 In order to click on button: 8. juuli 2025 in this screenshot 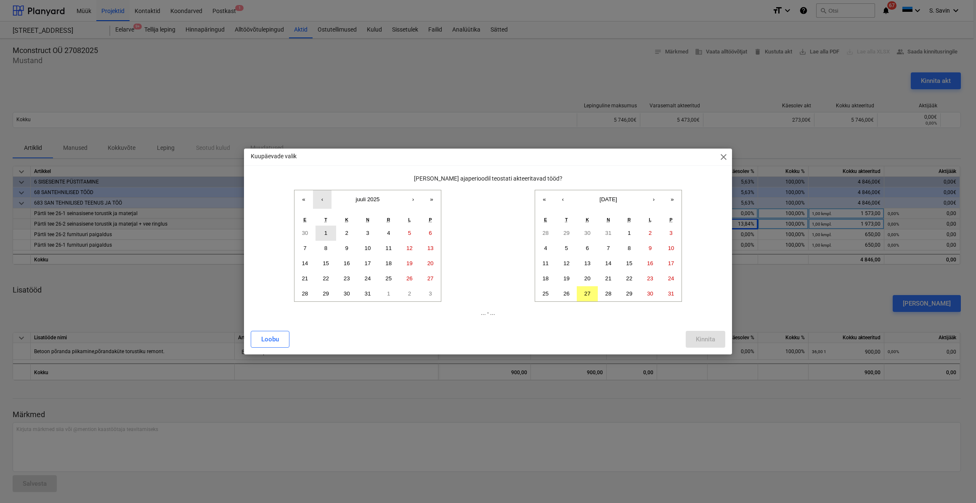, I will do `click(326, 248)`.